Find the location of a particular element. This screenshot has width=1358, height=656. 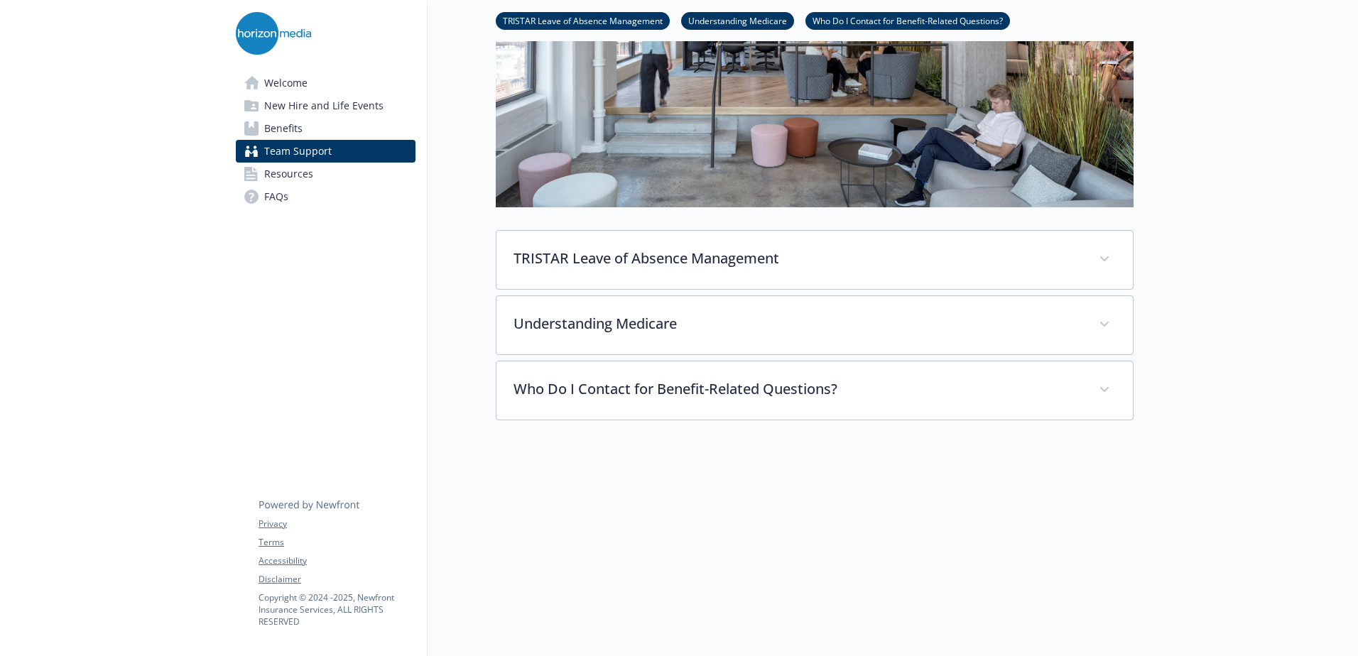

span: Resources is located at coordinates (288, 174).